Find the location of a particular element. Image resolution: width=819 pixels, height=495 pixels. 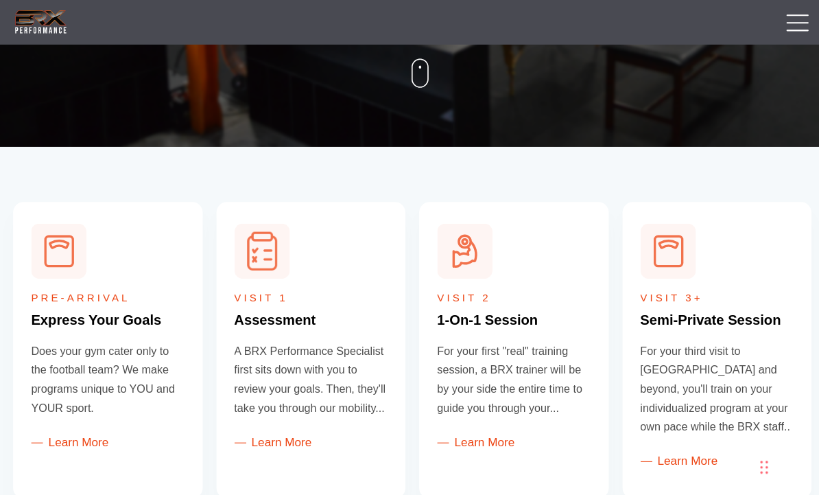

p: A BRX Performance Specialist first sits down with you to review your goals. Then, they'll take yo... is located at coordinates (309, 376).